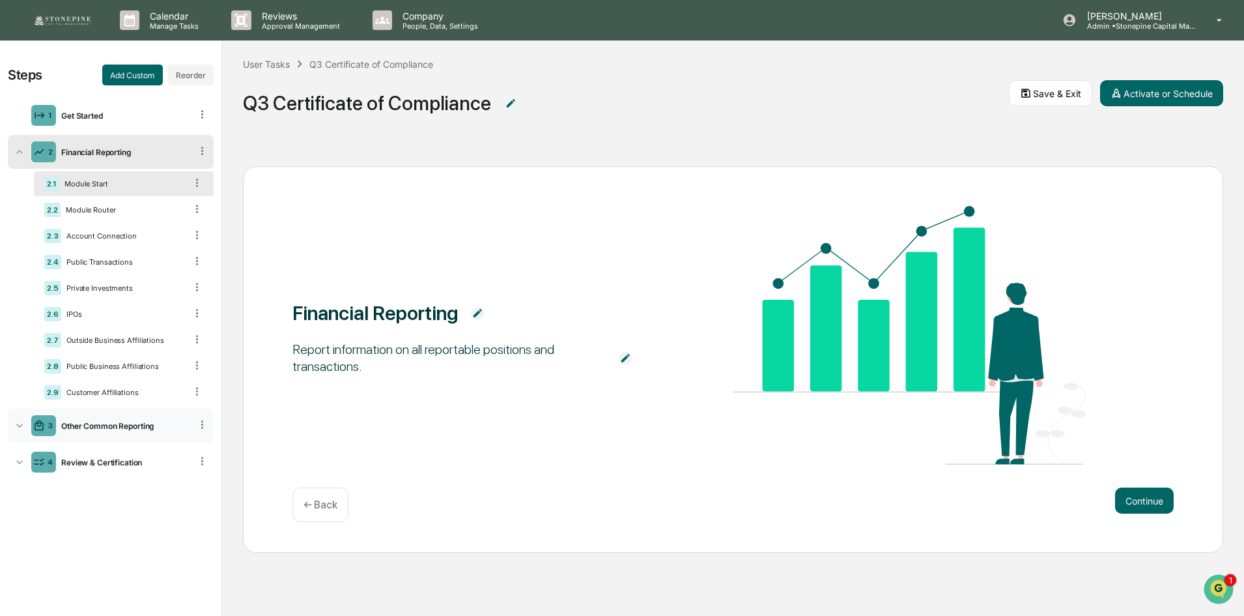 The image size is (1244, 616). I want to click on button: See all, so click(220, 150).